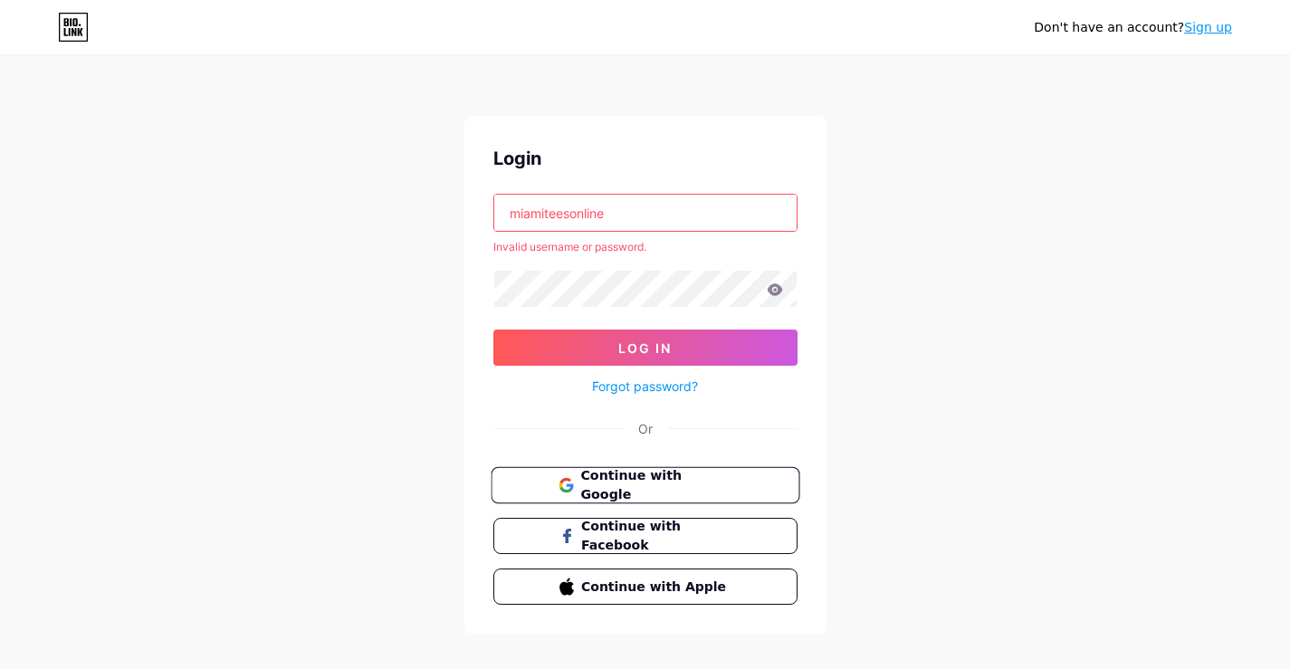 The width and height of the screenshot is (1290, 669). What do you see at coordinates (646, 587) in the screenshot?
I see `a: Continue with Apple` at bounding box center [646, 587].